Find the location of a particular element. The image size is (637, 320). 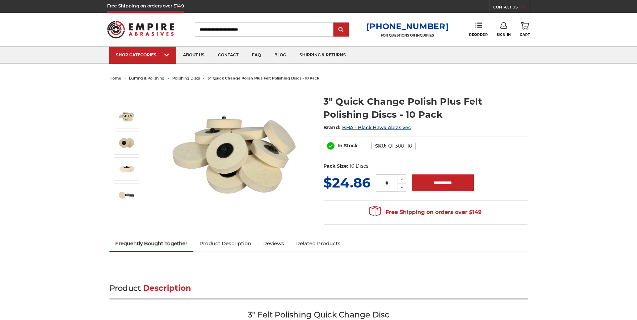

a: shipping & returns is located at coordinates (323, 55).